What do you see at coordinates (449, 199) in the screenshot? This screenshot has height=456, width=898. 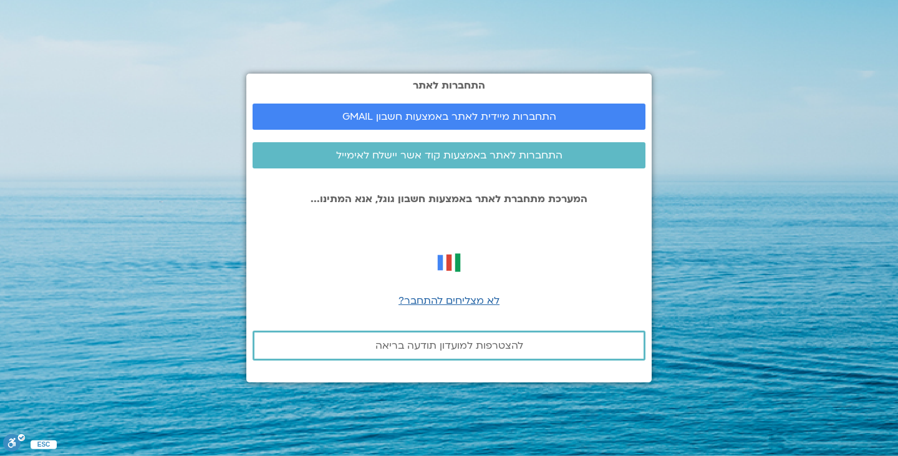 I see `p: המערכת מתחברת לאתר באמצעות חשבון גוגל, אנא המתינו...` at bounding box center [449, 199].